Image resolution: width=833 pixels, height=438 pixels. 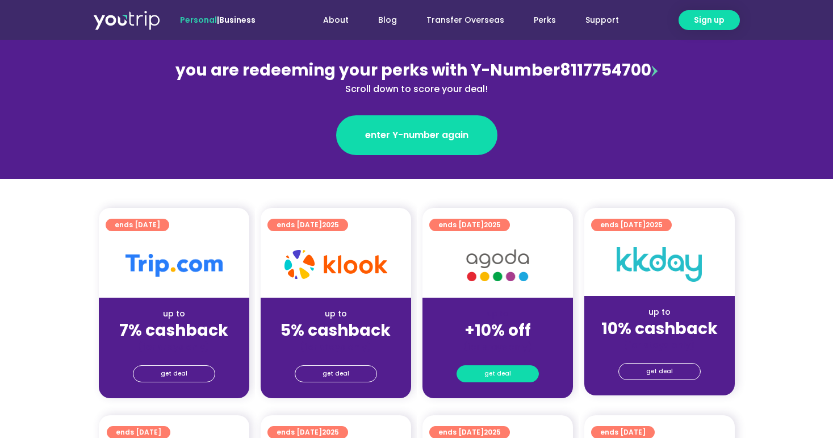 I want to click on a: Business, so click(x=237, y=20).